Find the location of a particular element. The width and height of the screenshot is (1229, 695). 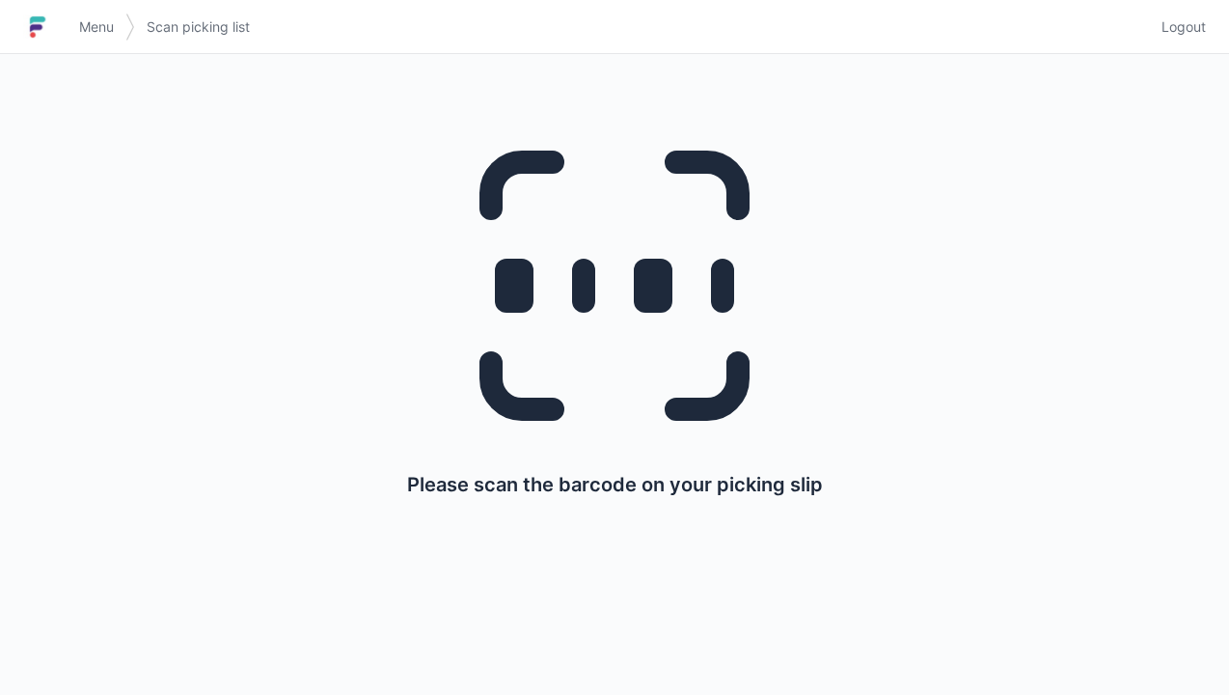

span: Logout is located at coordinates (1184, 27).